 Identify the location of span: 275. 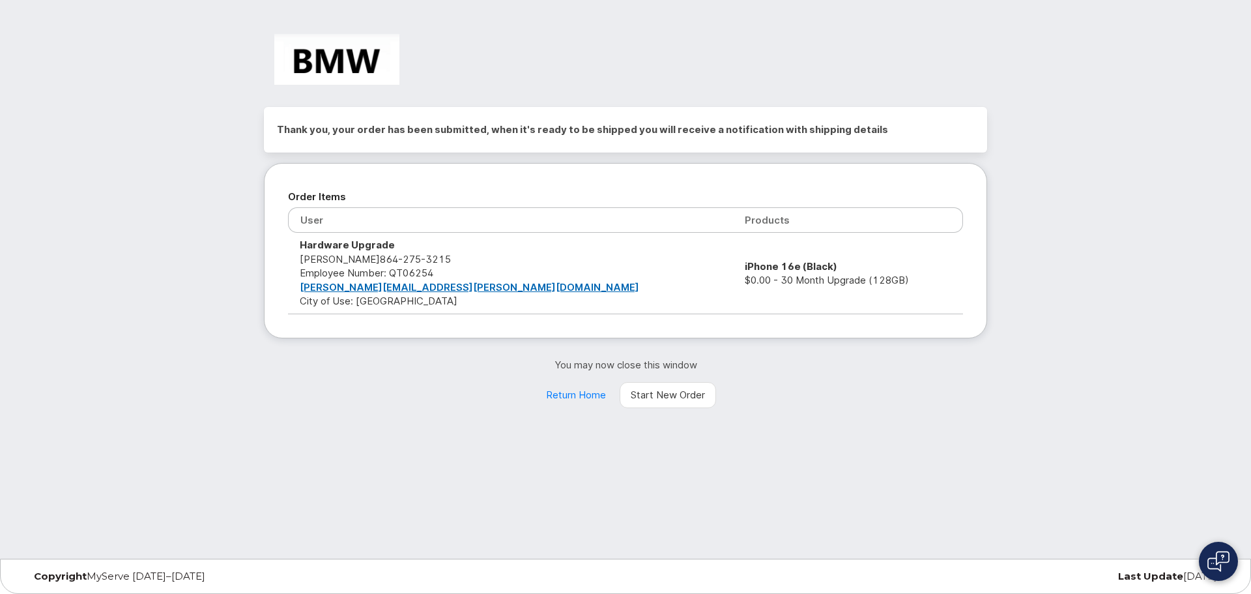
(409, 259).